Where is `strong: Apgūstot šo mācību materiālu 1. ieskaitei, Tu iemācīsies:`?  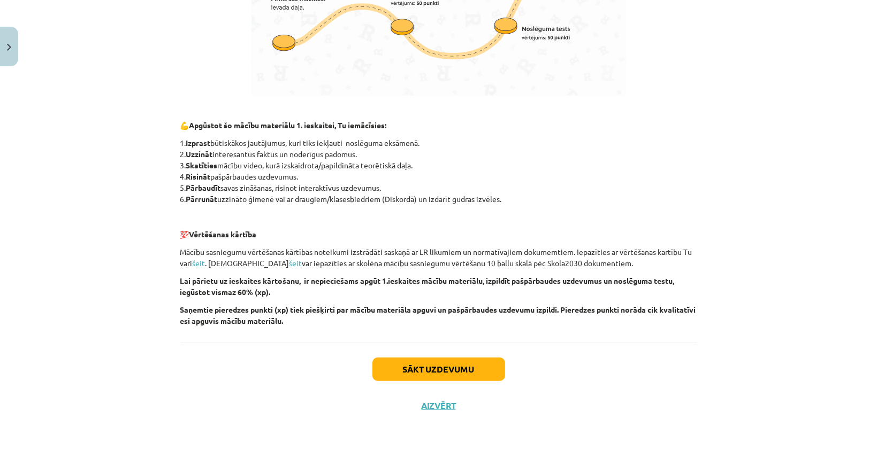 strong: Apgūstot šo mācību materiālu 1. ieskaitei, Tu iemācīsies: is located at coordinates (288, 125).